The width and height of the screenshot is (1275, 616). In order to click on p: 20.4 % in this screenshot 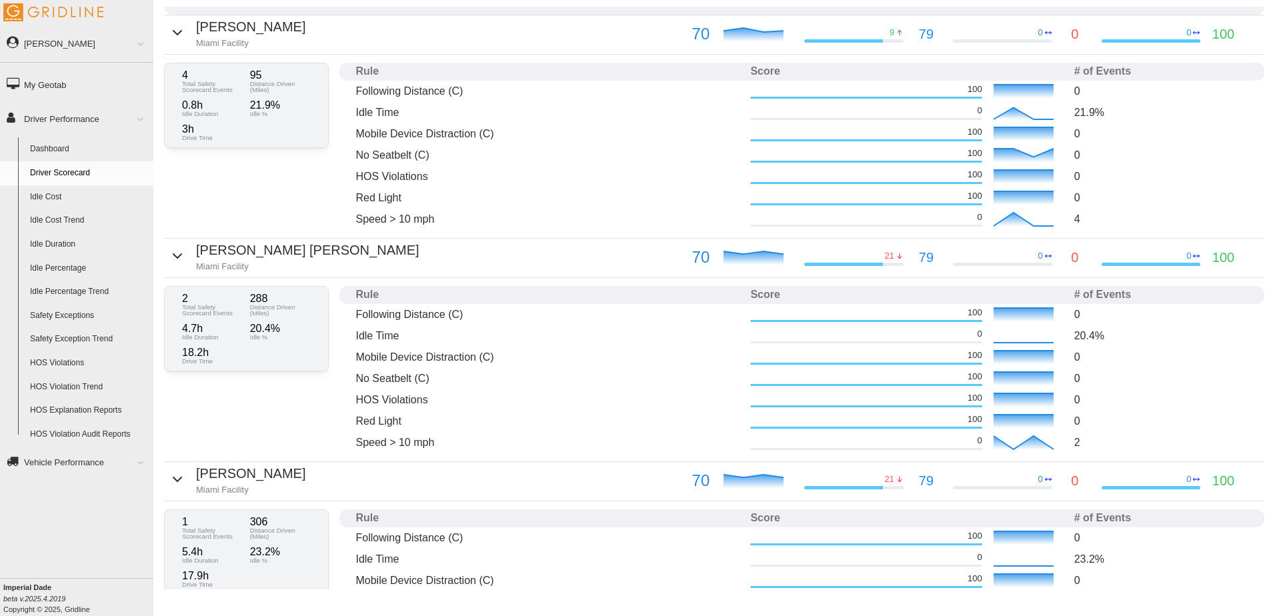, I will do `click(281, 329)`.